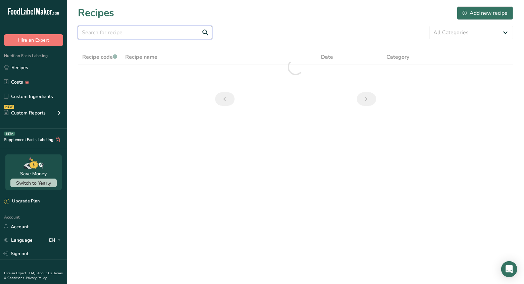 The width and height of the screenshot is (524, 284). I want to click on div: Save Money, so click(34, 174).